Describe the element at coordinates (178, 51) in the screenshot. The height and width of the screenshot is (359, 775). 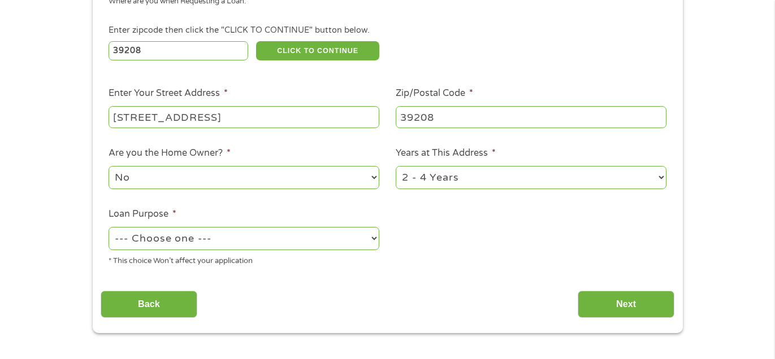
I see `input: Enter Zipcode (e.g 01510)` at that location.